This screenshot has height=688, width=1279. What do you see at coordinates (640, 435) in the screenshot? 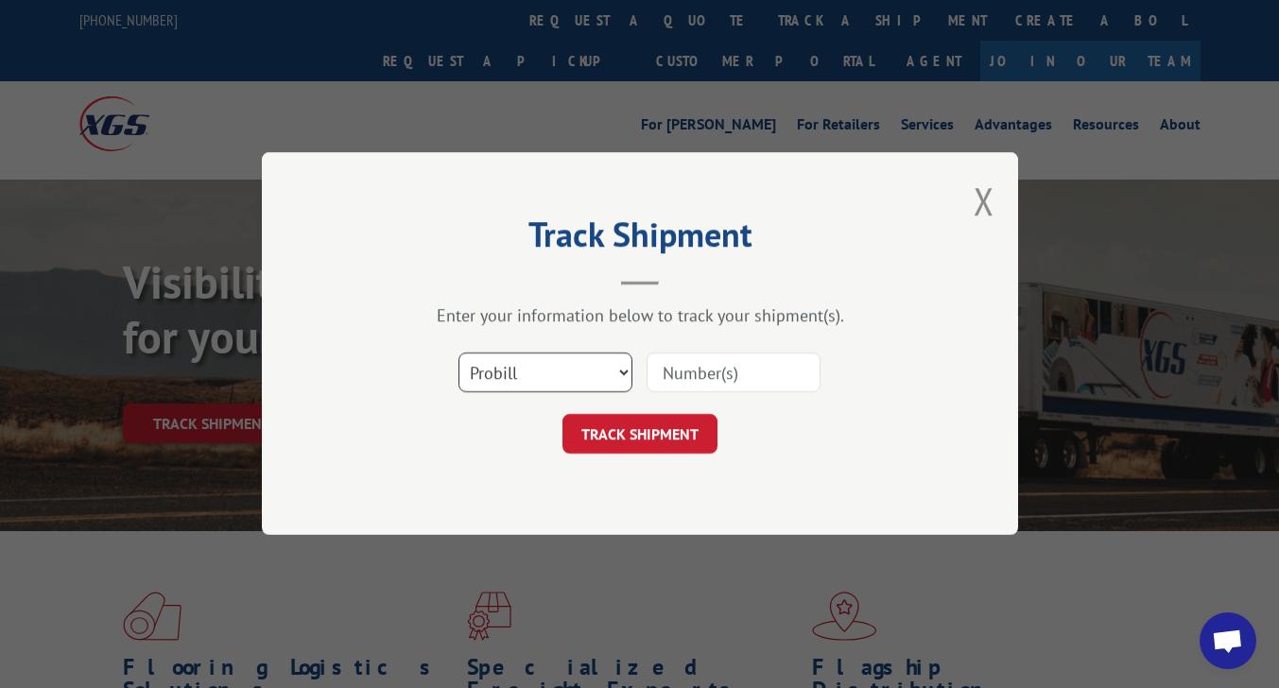
I see `button: TRACK SHIPMENT` at bounding box center [640, 435].